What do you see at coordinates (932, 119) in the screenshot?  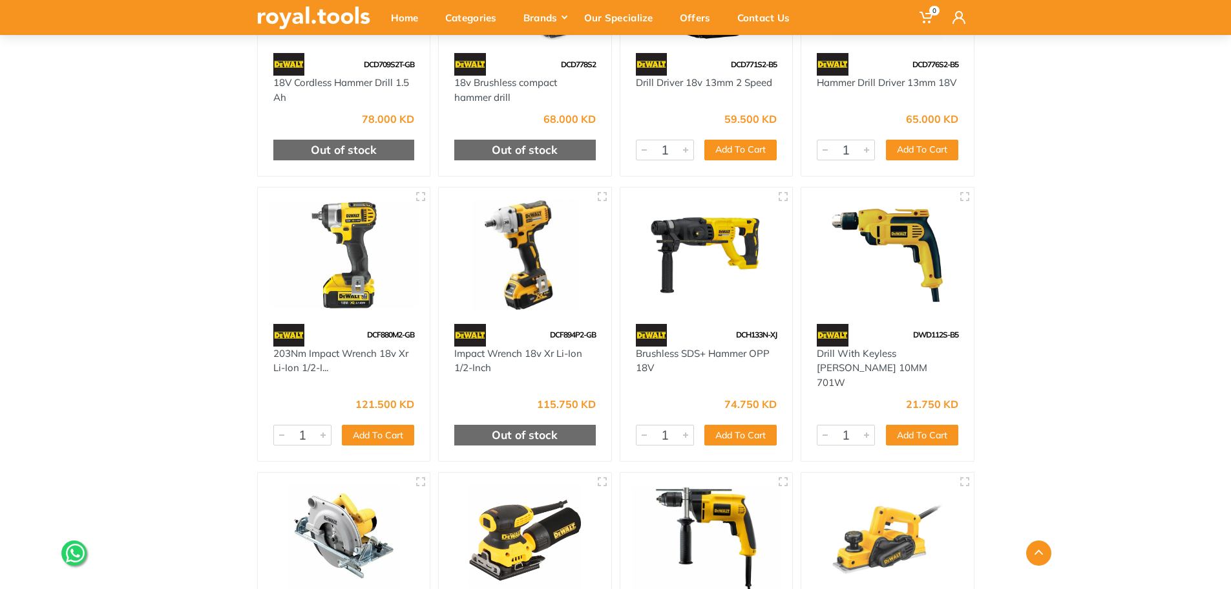 I see `div: 65.000 KD` at bounding box center [932, 119].